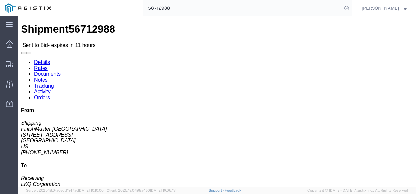 The height and width of the screenshot is (194, 416). I want to click on span: Nathan Seeley, so click(381, 8).